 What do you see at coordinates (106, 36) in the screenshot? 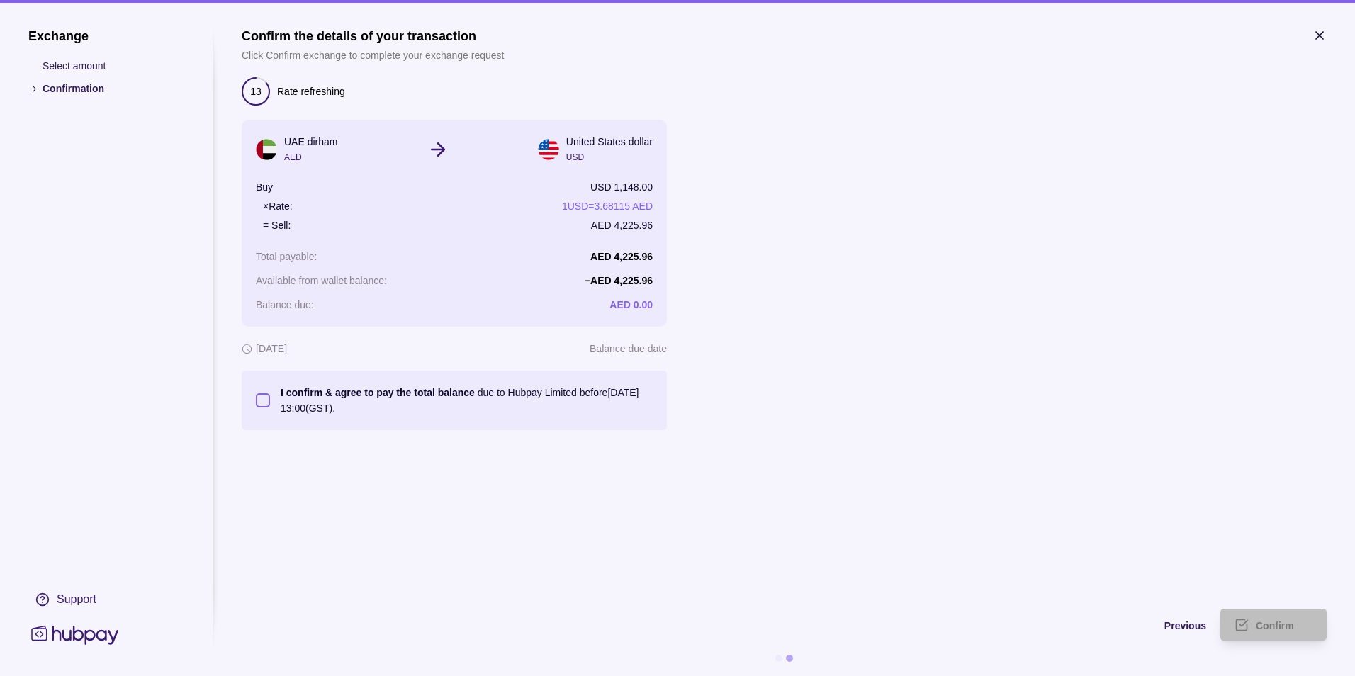
I see `h1: Exchange` at bounding box center [106, 36].